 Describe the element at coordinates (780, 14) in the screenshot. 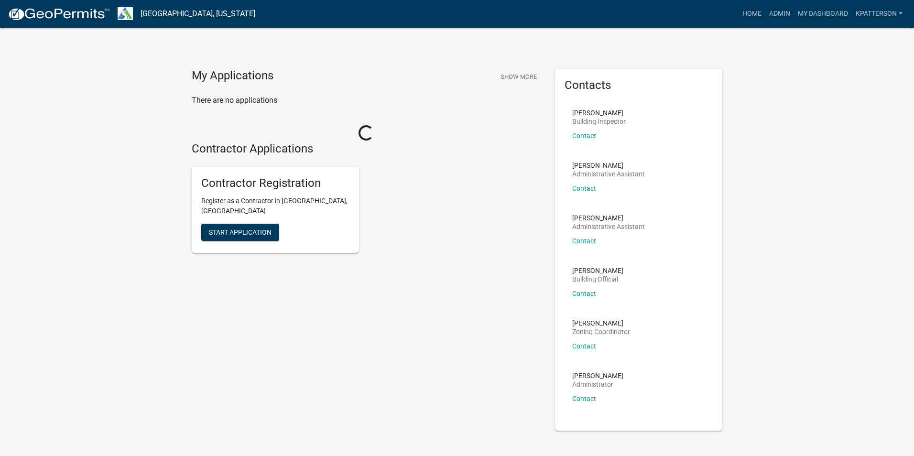

I see `a: Admin` at that location.